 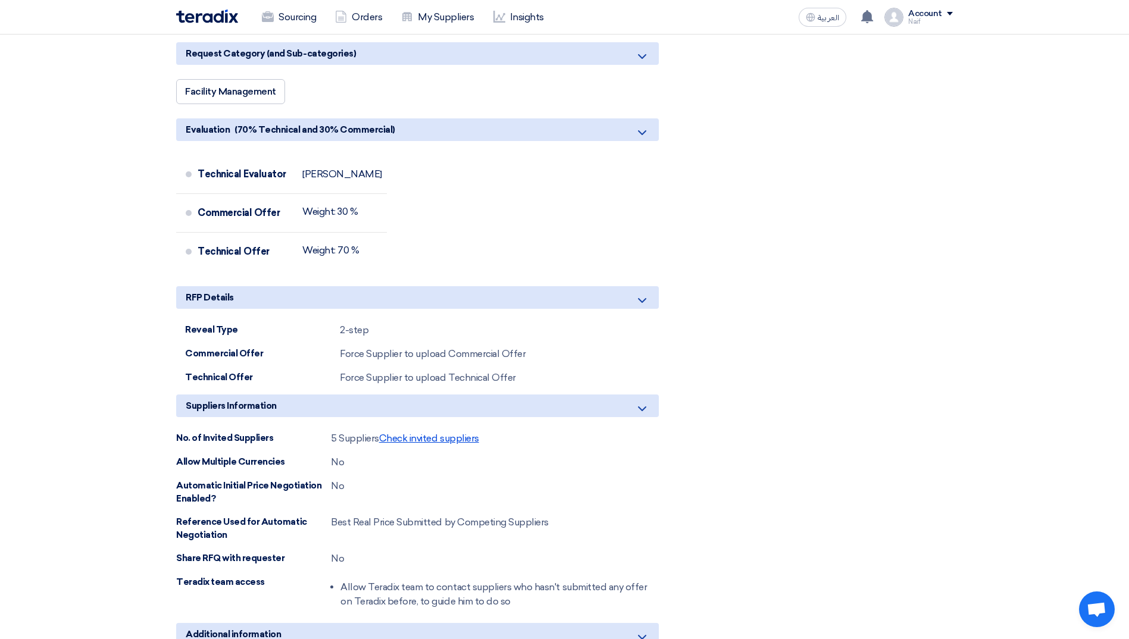 I want to click on img: Teradix logo, so click(x=207, y=16).